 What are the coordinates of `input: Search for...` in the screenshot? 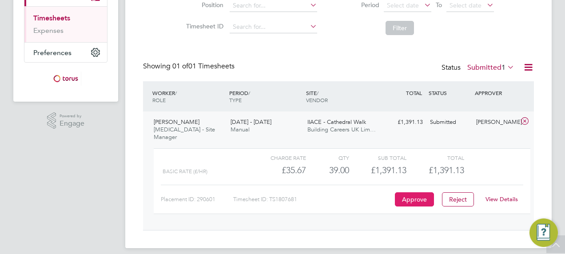 It's located at (273, 27).